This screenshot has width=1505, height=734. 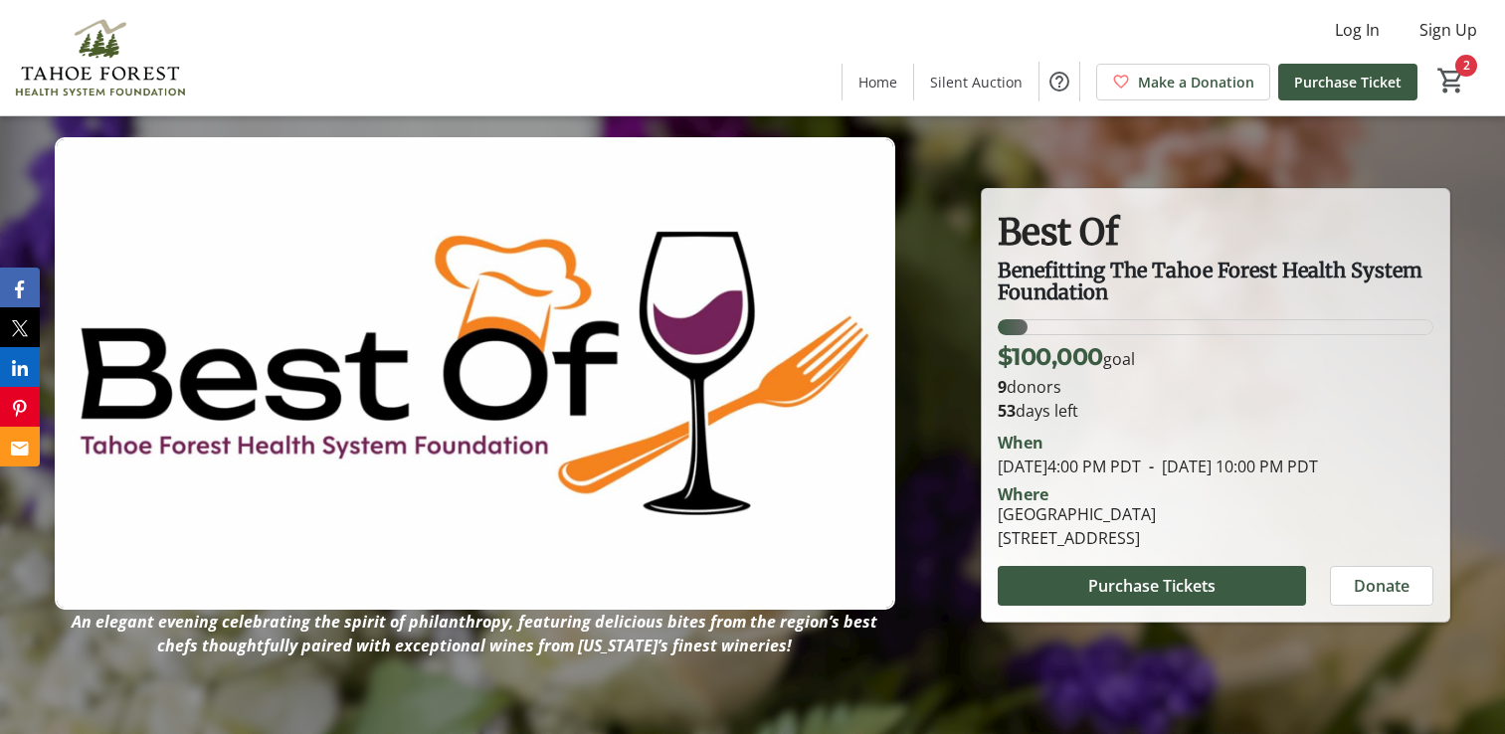 What do you see at coordinates (1066, 357) in the screenshot?
I see `p: goal` at bounding box center [1066, 357].